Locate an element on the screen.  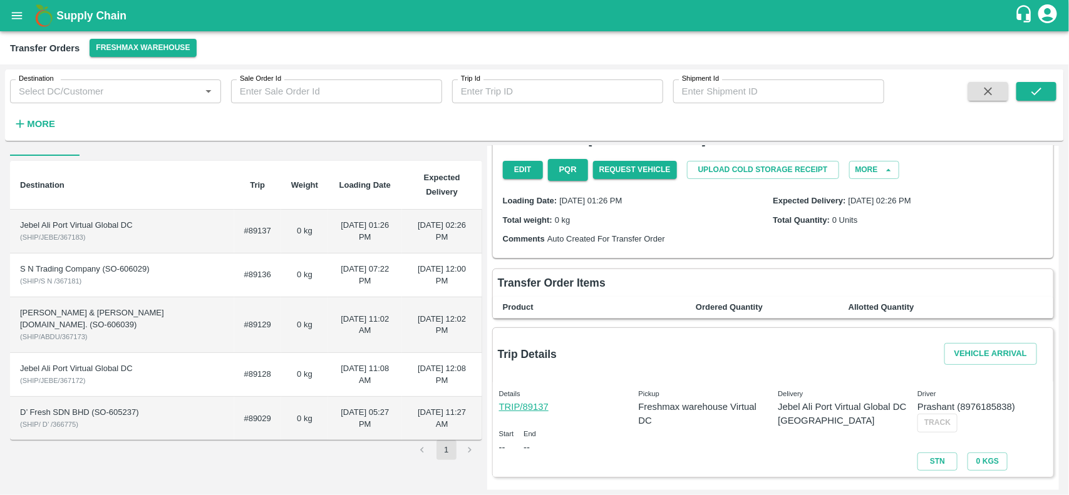
b: Loading Date is located at coordinates (365, 185).